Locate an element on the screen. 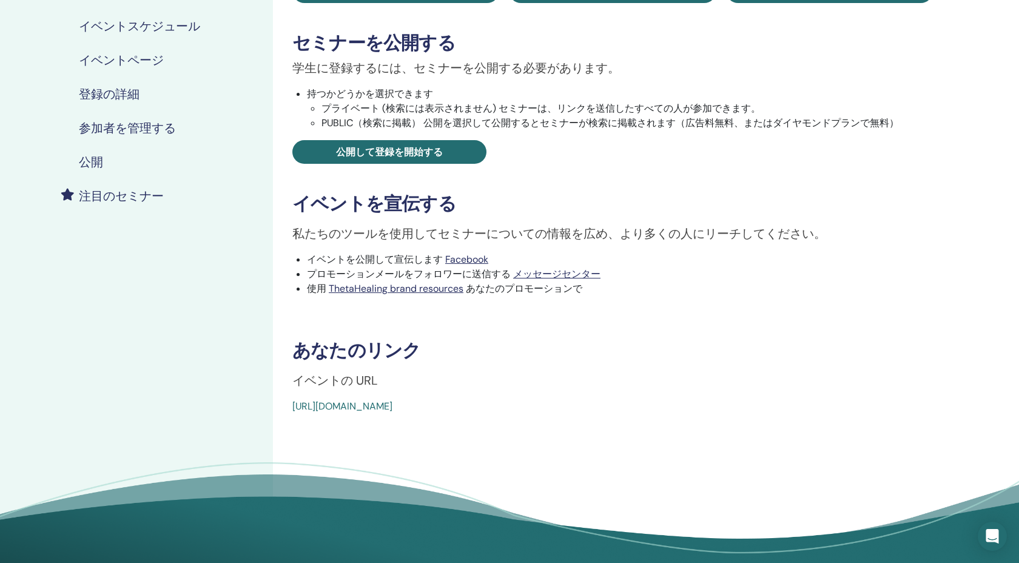  h3: セミナーを公開する is located at coordinates (613, 43).